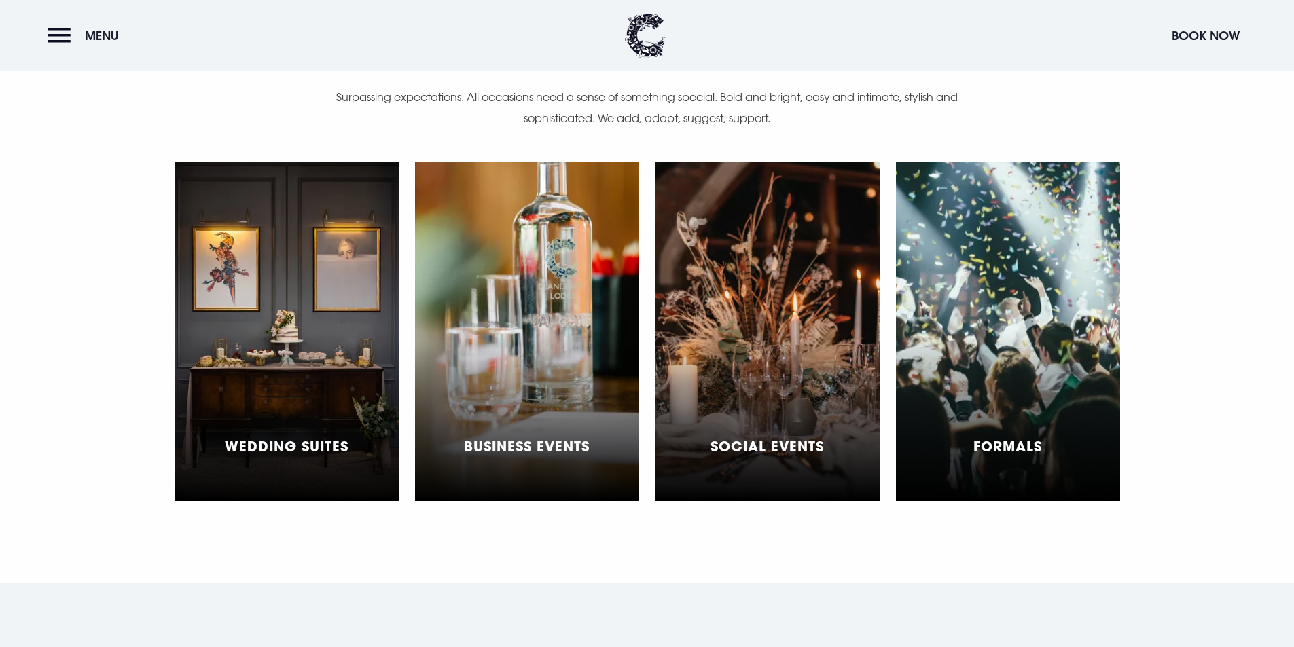 The image size is (1294, 647). Describe the element at coordinates (1205, 35) in the screenshot. I see `button: Book Now` at that location.